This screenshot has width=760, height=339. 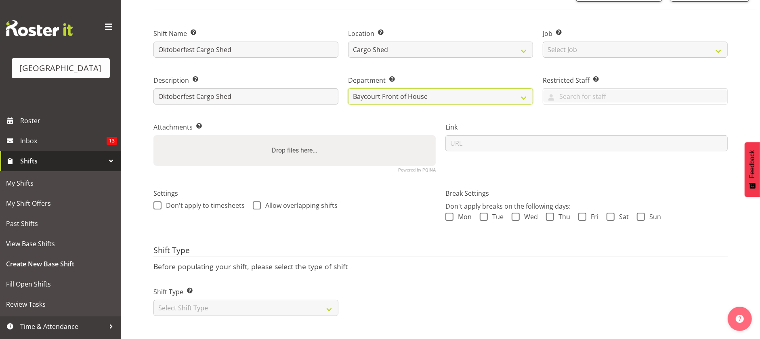 What do you see at coordinates (295, 151) in the screenshot?
I see `label: Drop files here...` at bounding box center [295, 151].